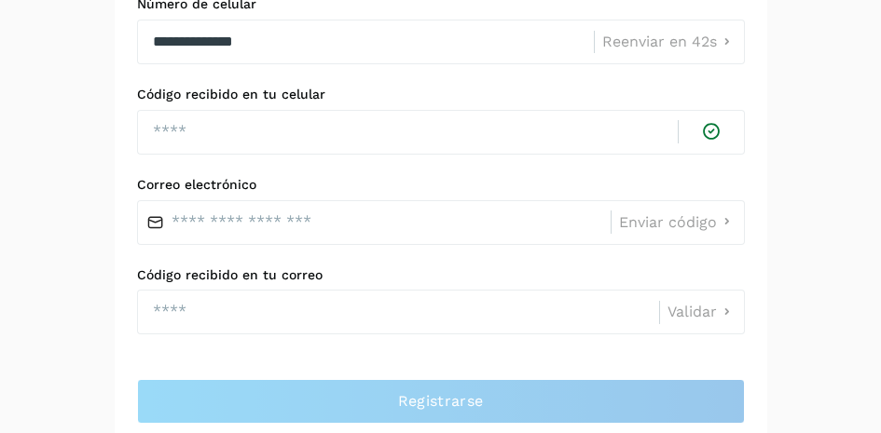 This screenshot has height=433, width=881. What do you see at coordinates (669, 42) in the screenshot?
I see `button: Reenviar en 42s` at bounding box center [669, 42].